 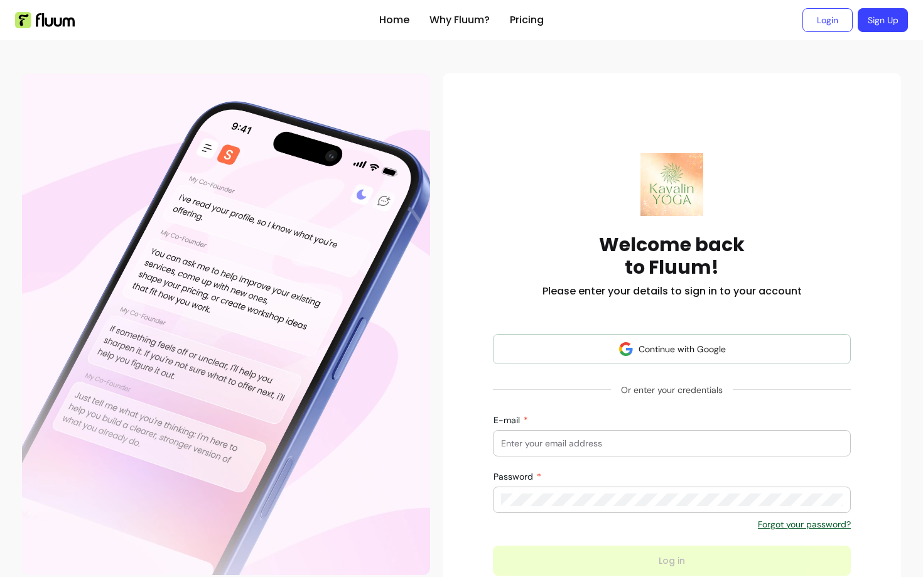 I want to click on img: Fluum logo, so click(x=672, y=185).